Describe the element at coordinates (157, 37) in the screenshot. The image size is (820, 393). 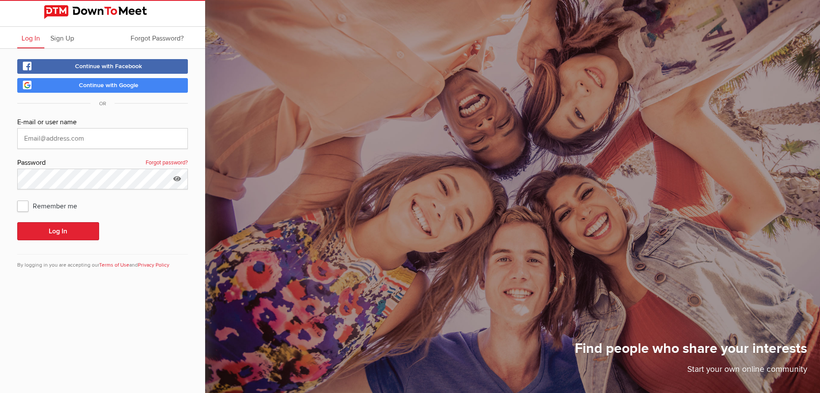
I see `a: Forgot Password?` at that location.